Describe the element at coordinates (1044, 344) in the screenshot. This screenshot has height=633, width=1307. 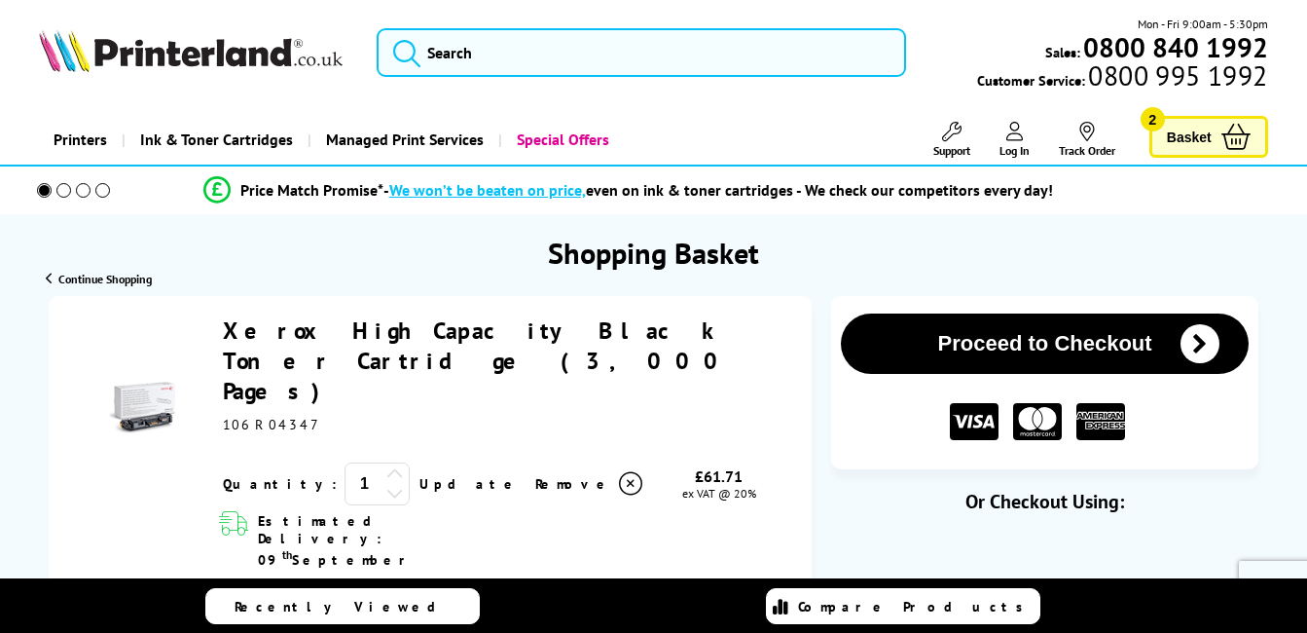
I see `button: Proceed to Checkout` at that location.